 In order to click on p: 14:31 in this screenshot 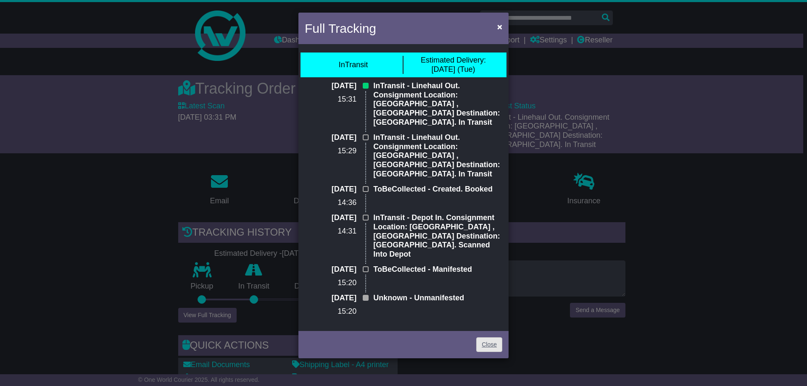, I will do `click(331, 232)`.